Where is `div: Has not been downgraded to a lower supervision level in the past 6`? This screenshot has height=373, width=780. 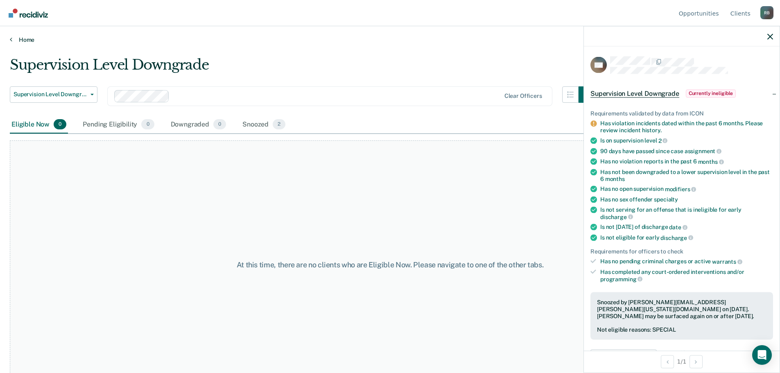
div: Has not been downgraded to a lower supervision level in the past 6 is located at coordinates (687, 175).